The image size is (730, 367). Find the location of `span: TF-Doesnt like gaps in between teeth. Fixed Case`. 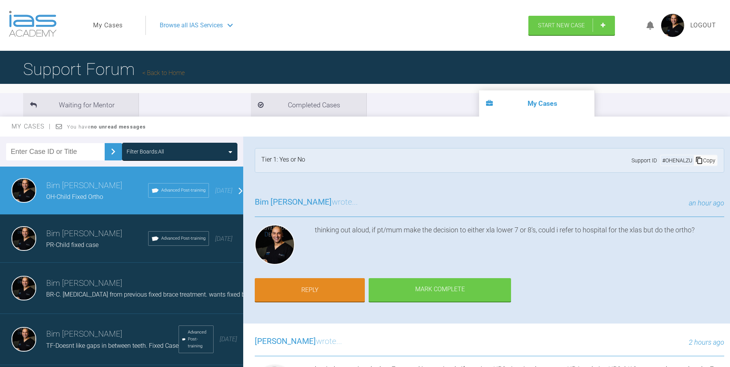

span: TF-Doesnt like gaps in between teeth. Fixed Case is located at coordinates (112, 346).